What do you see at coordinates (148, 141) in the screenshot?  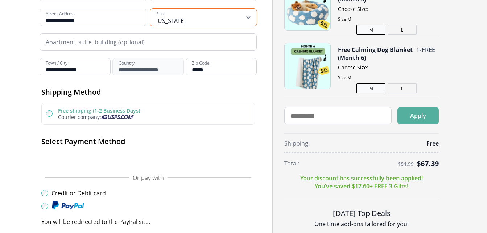 I see `h2: Select Payment Method` at bounding box center [148, 141].